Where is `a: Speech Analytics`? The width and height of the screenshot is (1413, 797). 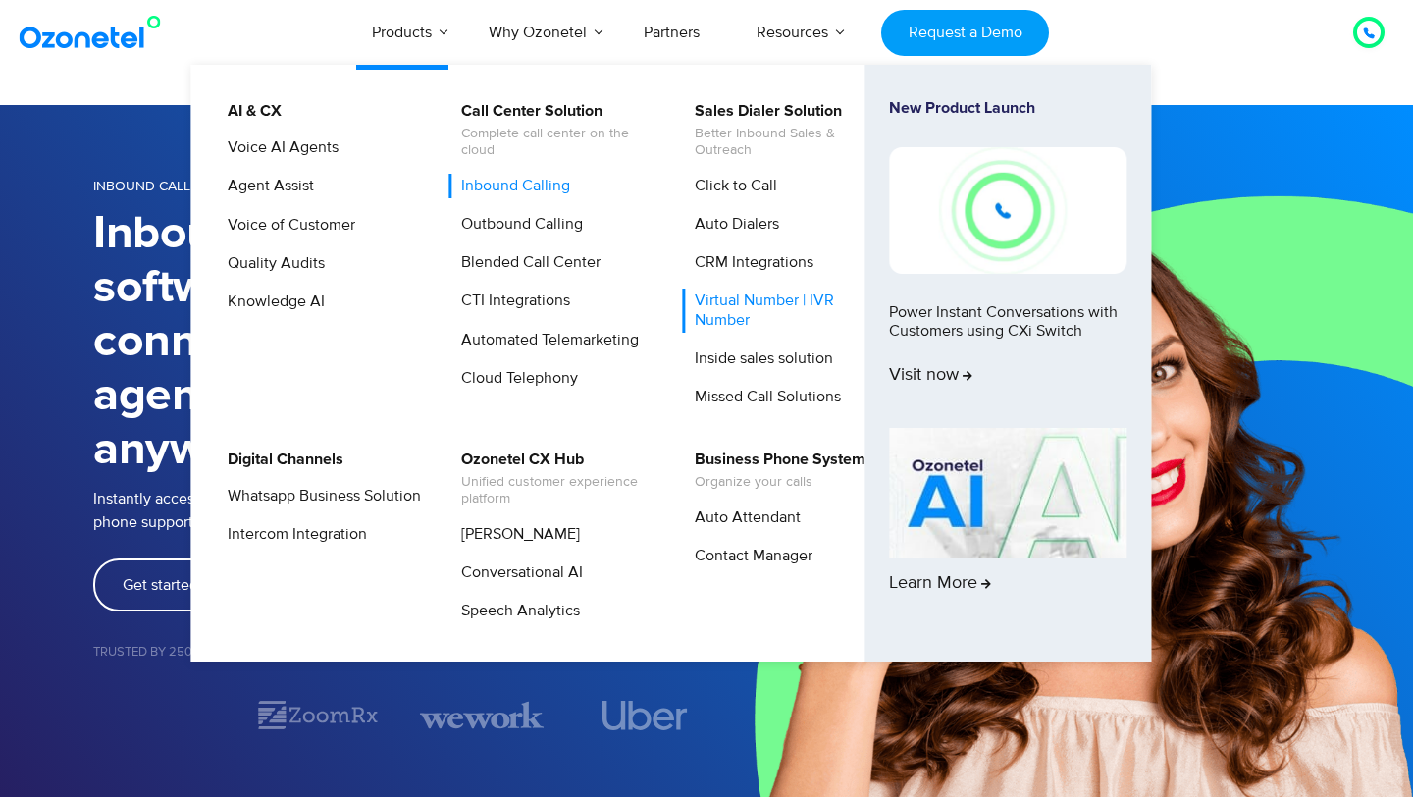 a: Speech Analytics is located at coordinates (515, 610).